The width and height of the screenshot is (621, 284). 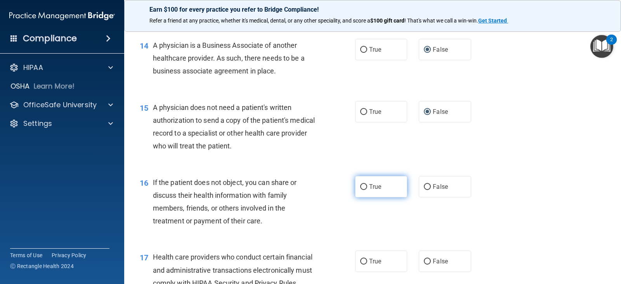 I want to click on a: Terms of Use, so click(x=26, y=255).